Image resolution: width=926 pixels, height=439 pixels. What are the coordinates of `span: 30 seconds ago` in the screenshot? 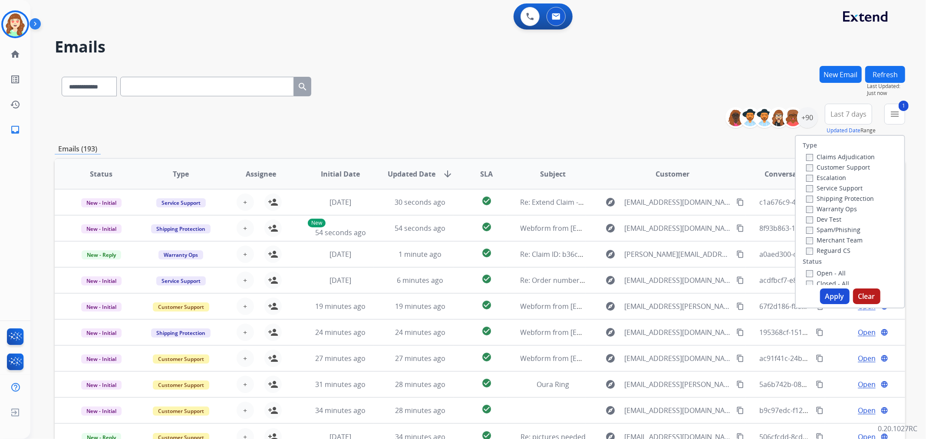 It's located at (420, 202).